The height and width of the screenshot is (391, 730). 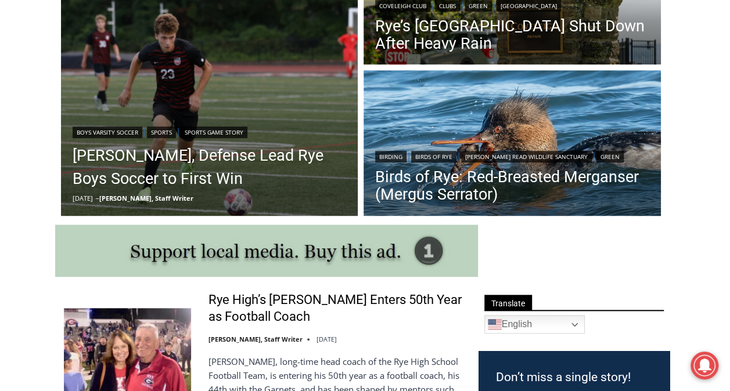 What do you see at coordinates (512, 145) in the screenshot?
I see `a: Read More Birds of Rye: Red-Breasted Merganser (Mergus Serrator)` at bounding box center [512, 145].